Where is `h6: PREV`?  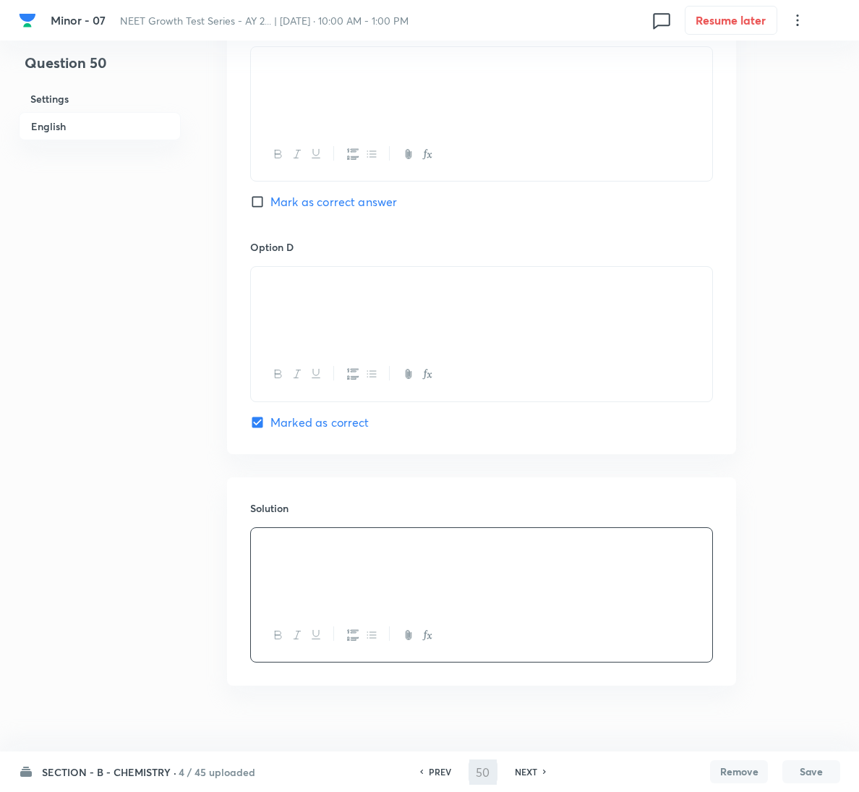
h6: PREV is located at coordinates (440, 771).